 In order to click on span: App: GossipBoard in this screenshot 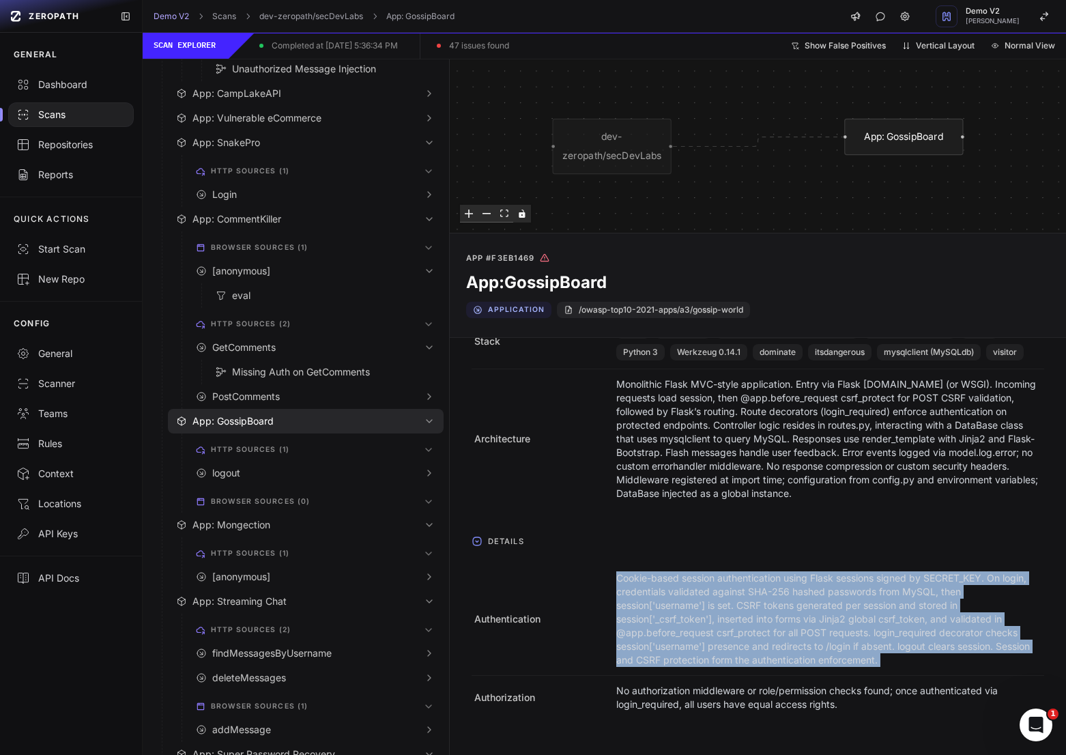, I will do `click(233, 421)`.